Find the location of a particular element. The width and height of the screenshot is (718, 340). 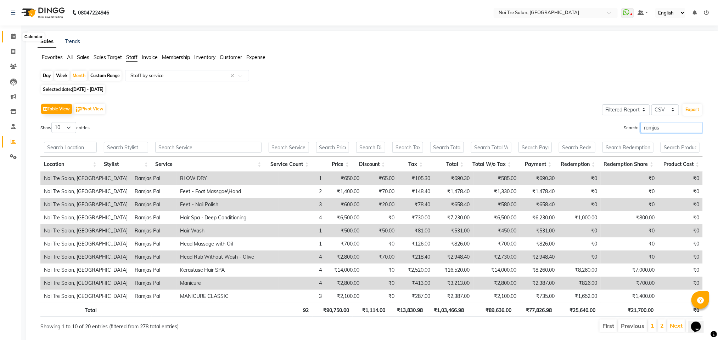

td: 4 is located at coordinates (302, 270).